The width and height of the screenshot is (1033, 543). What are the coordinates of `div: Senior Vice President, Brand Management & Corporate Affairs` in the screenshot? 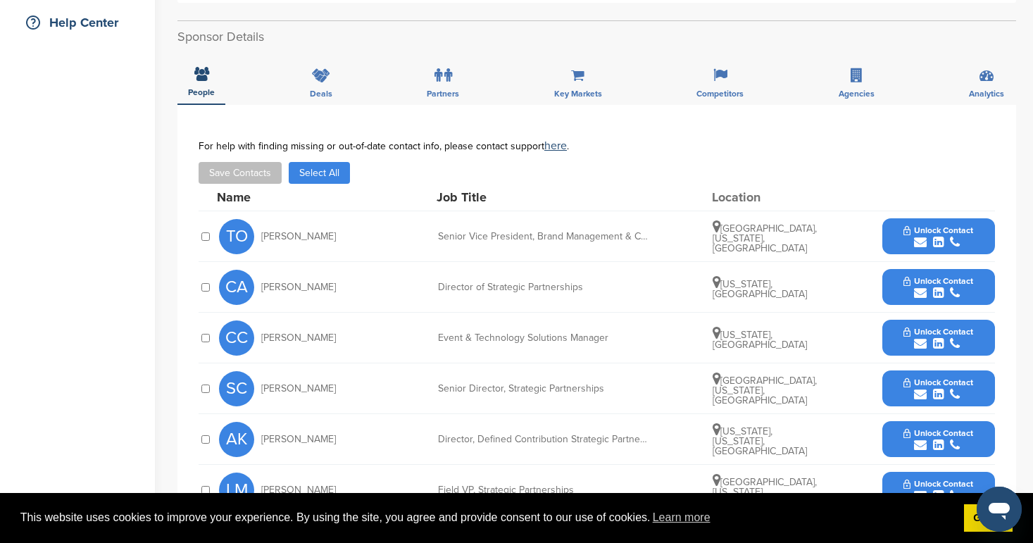 It's located at (543, 237).